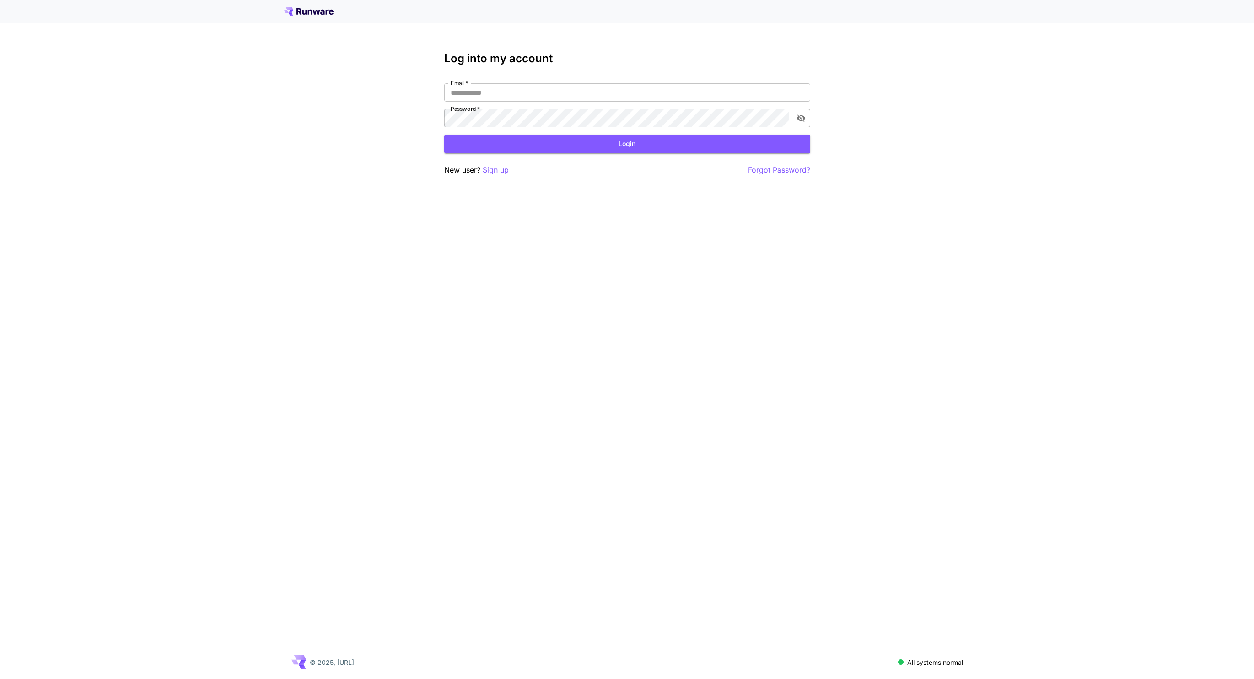 This screenshot has width=1254, height=679. What do you see at coordinates (627, 59) in the screenshot?
I see `h3: Log into my account` at bounding box center [627, 59].